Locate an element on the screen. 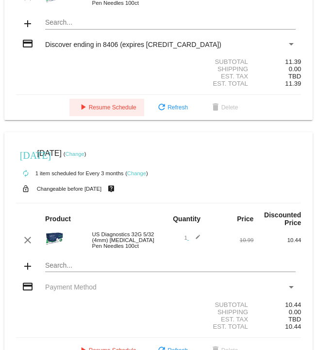  mat-icon: autorenew is located at coordinates (26, 174).